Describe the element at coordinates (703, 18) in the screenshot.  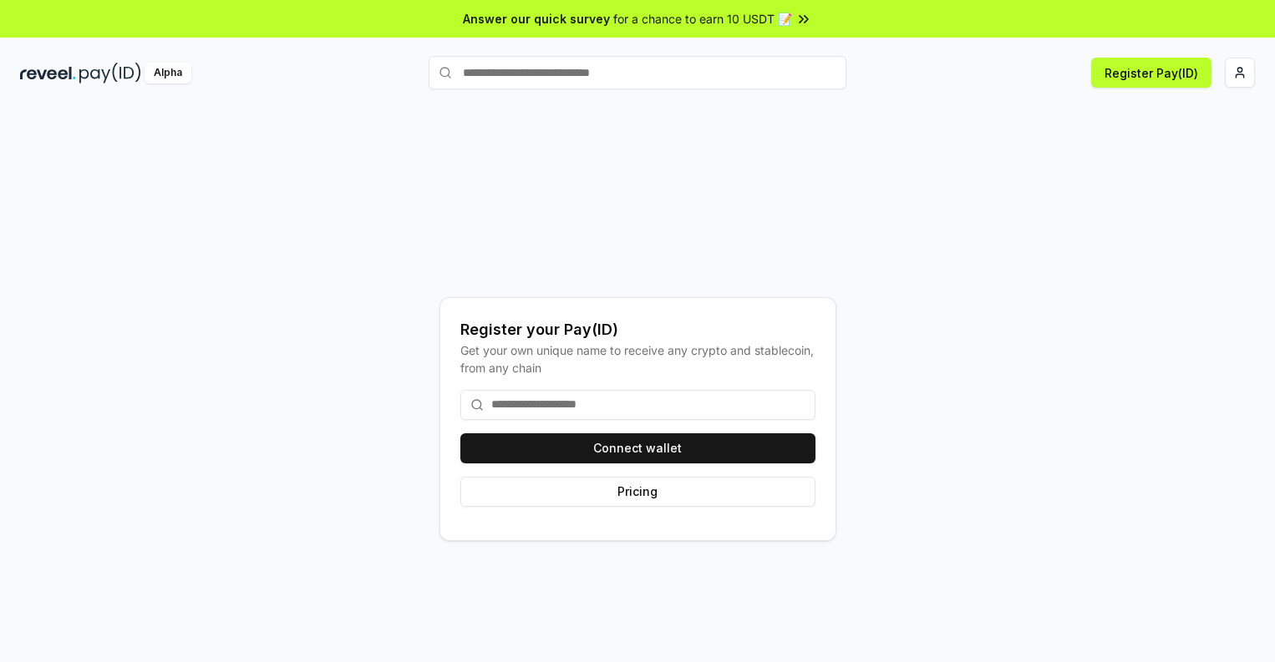
I see `span: for a chance to earn 10 USDT 📝` at that location.